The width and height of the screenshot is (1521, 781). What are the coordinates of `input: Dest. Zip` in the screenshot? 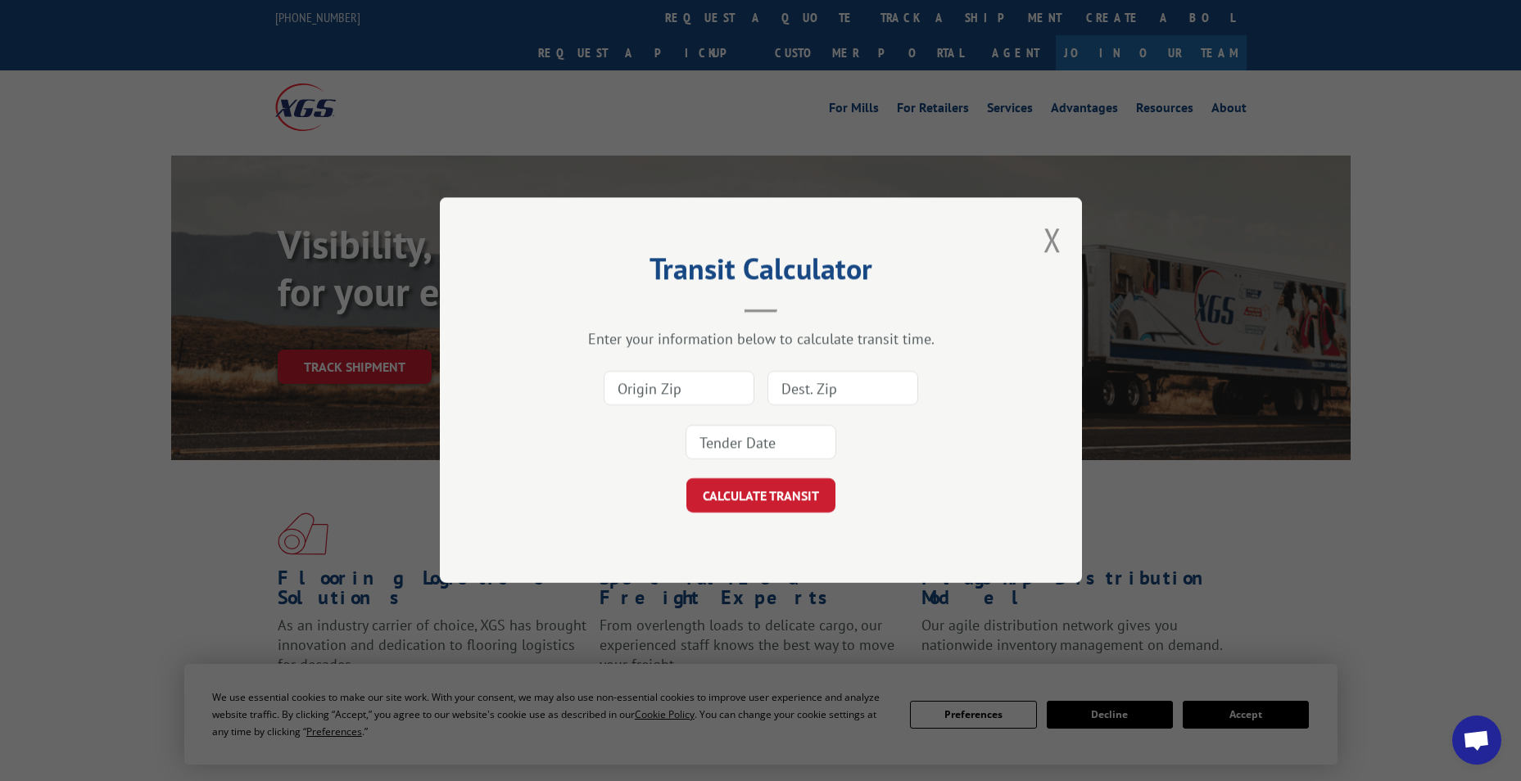 It's located at (843, 389).